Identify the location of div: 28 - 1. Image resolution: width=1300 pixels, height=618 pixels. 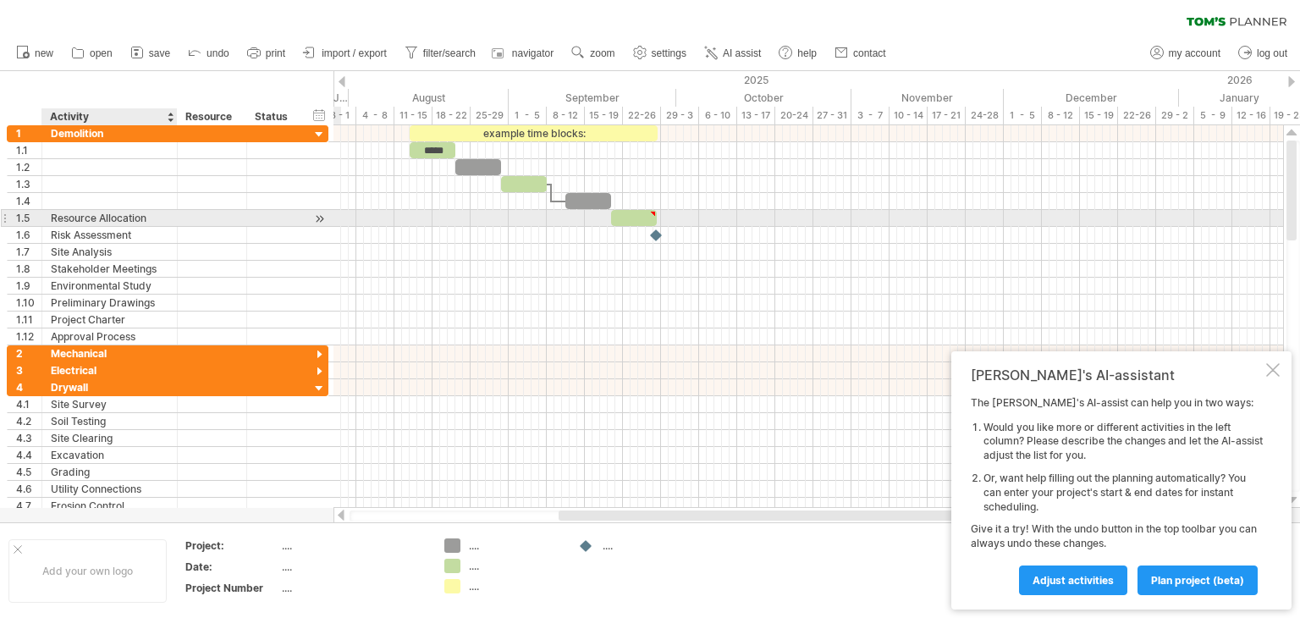
(337, 115).